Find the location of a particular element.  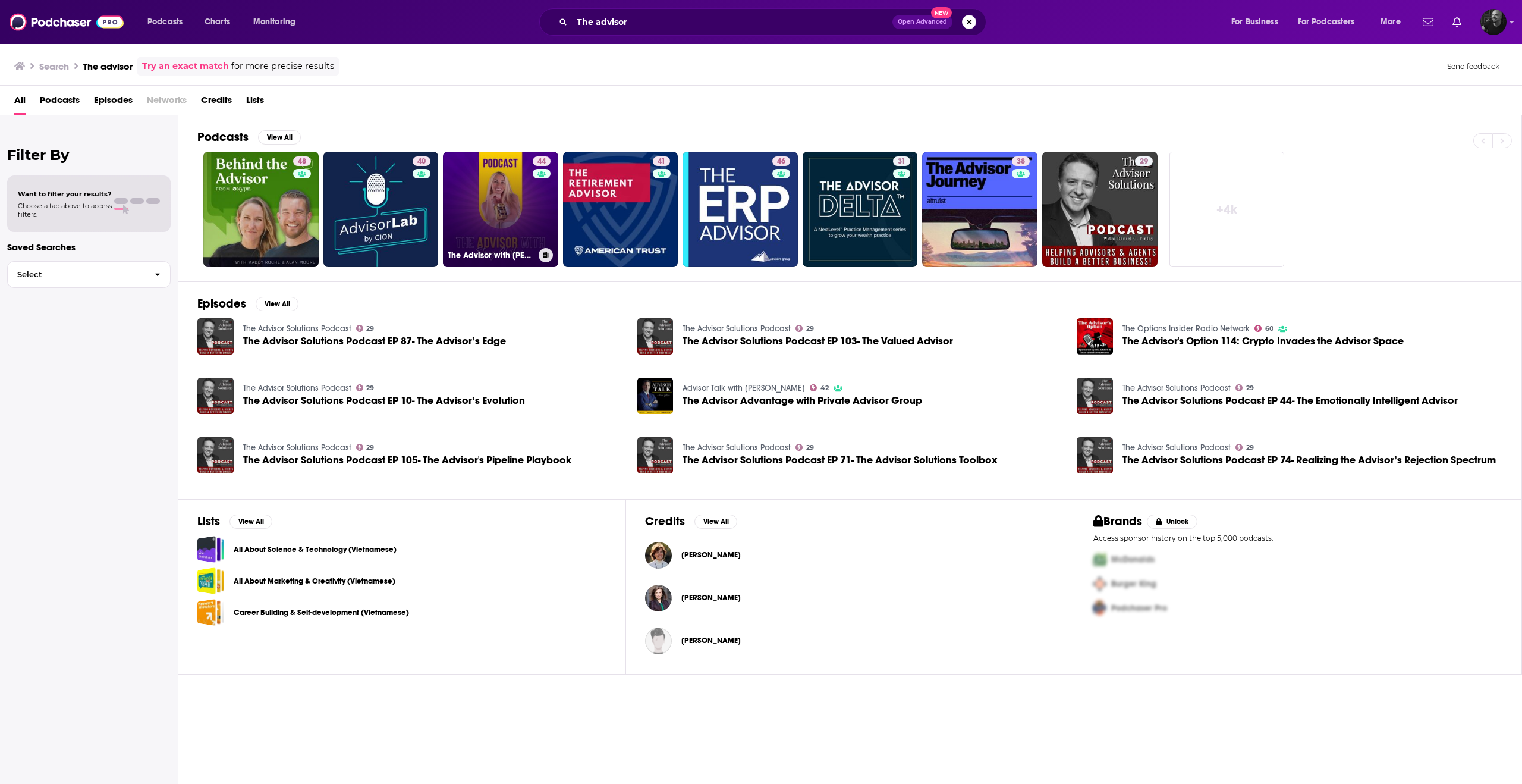

img: User Profile is located at coordinates (1494, 22).